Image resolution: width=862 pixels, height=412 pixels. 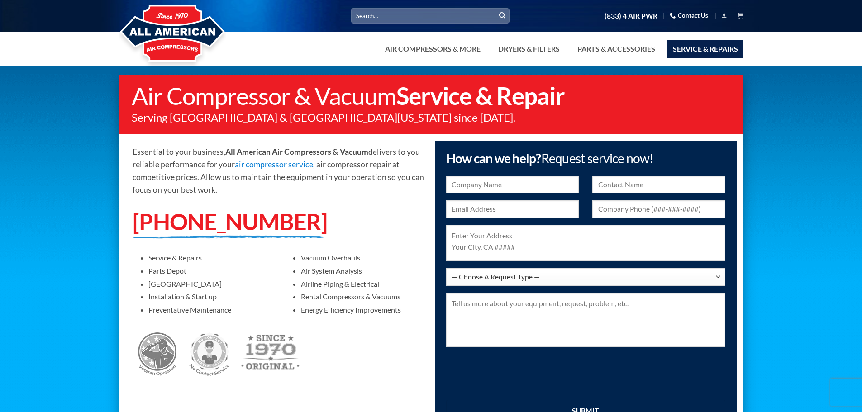 I want to click on span: Essential to your business, delivers to you reliable performance for your , air compressor repair..., so click(x=278, y=171).